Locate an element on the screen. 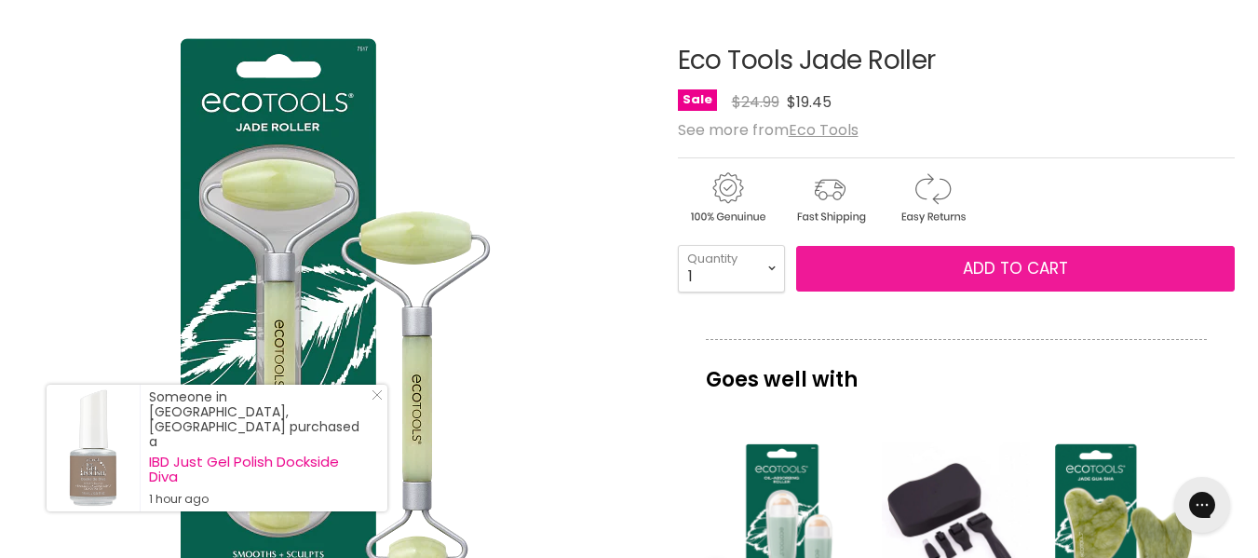  p: Goes well with is located at coordinates (956, 370).